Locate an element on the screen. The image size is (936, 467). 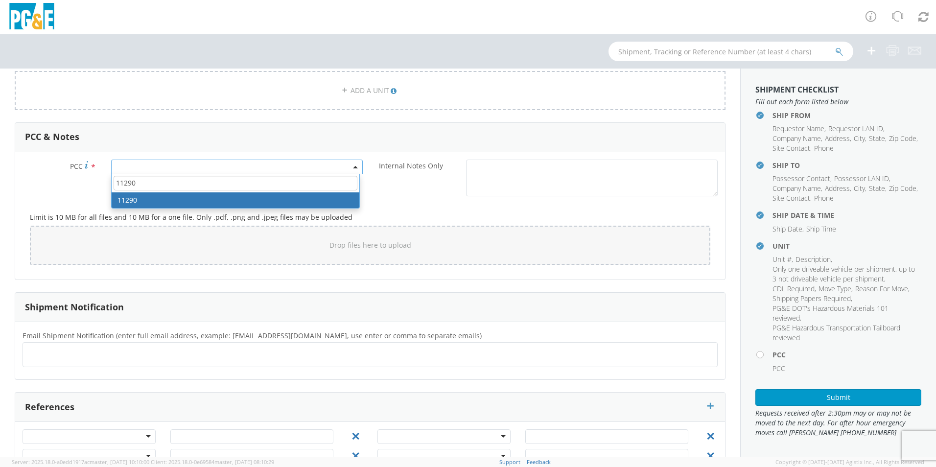
span: Requests received after 2:30pm may or may not be moved to the next day. For after hour emergency ... is located at coordinates (838, 423).